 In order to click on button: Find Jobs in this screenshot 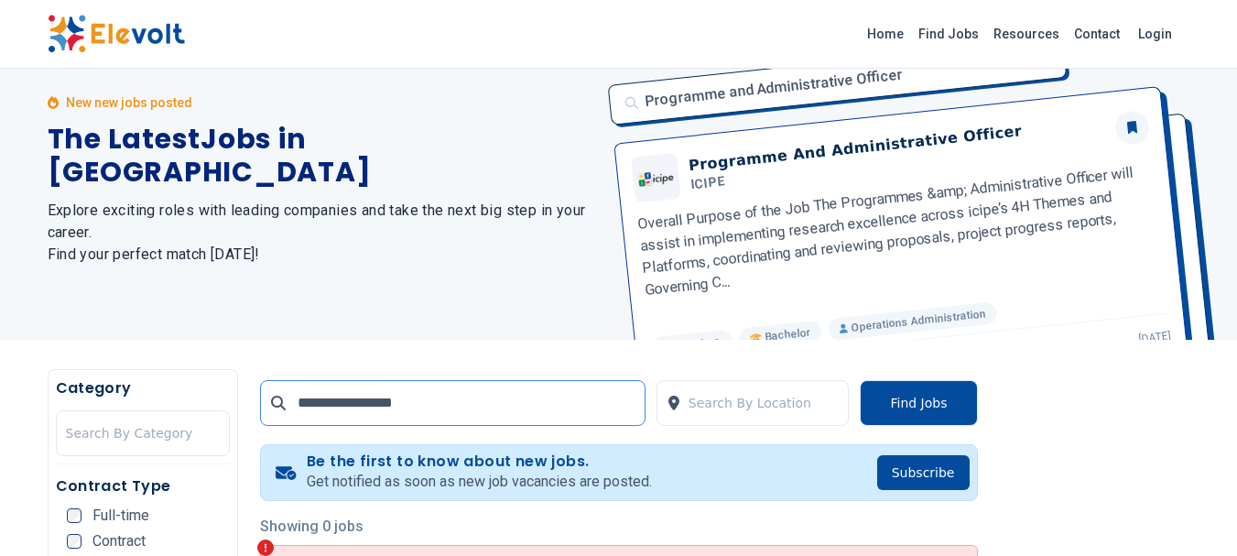, I will do `click(919, 403)`.